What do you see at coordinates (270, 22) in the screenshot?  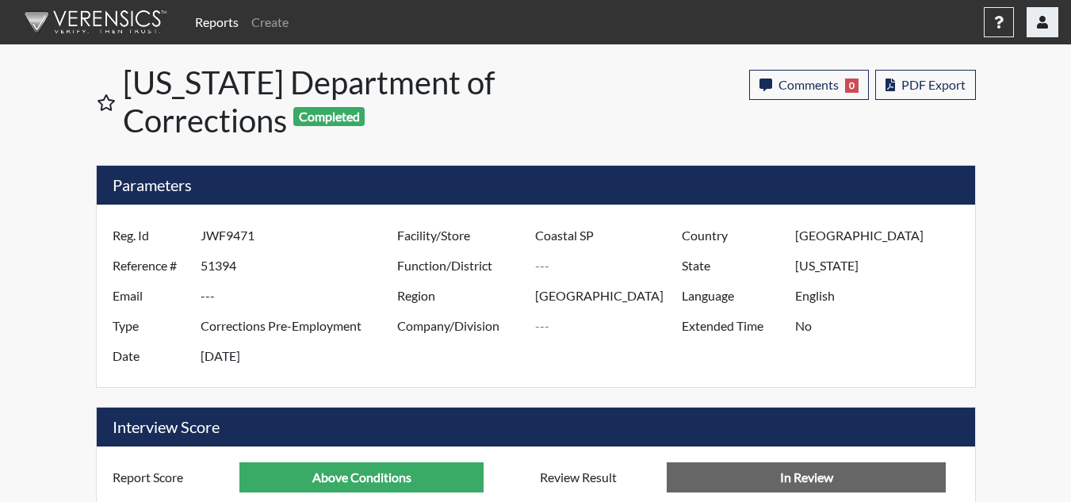 I see `a: Create` at bounding box center [270, 22].